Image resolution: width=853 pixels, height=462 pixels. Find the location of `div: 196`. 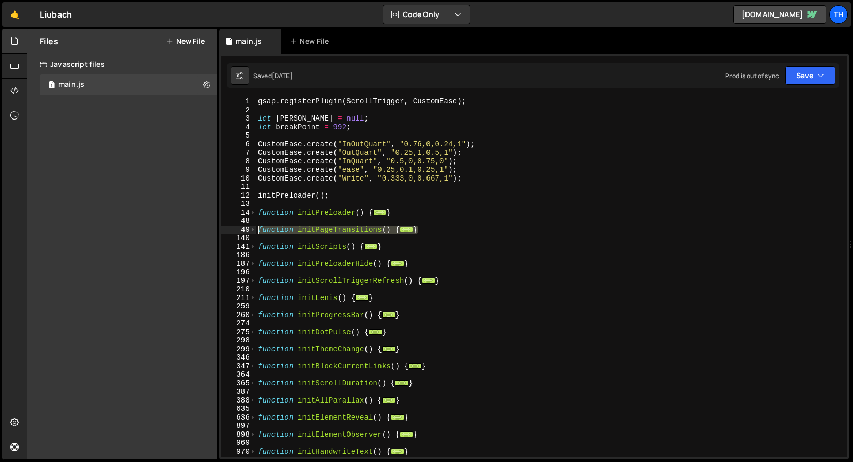

div: 196 is located at coordinates (239, 272).